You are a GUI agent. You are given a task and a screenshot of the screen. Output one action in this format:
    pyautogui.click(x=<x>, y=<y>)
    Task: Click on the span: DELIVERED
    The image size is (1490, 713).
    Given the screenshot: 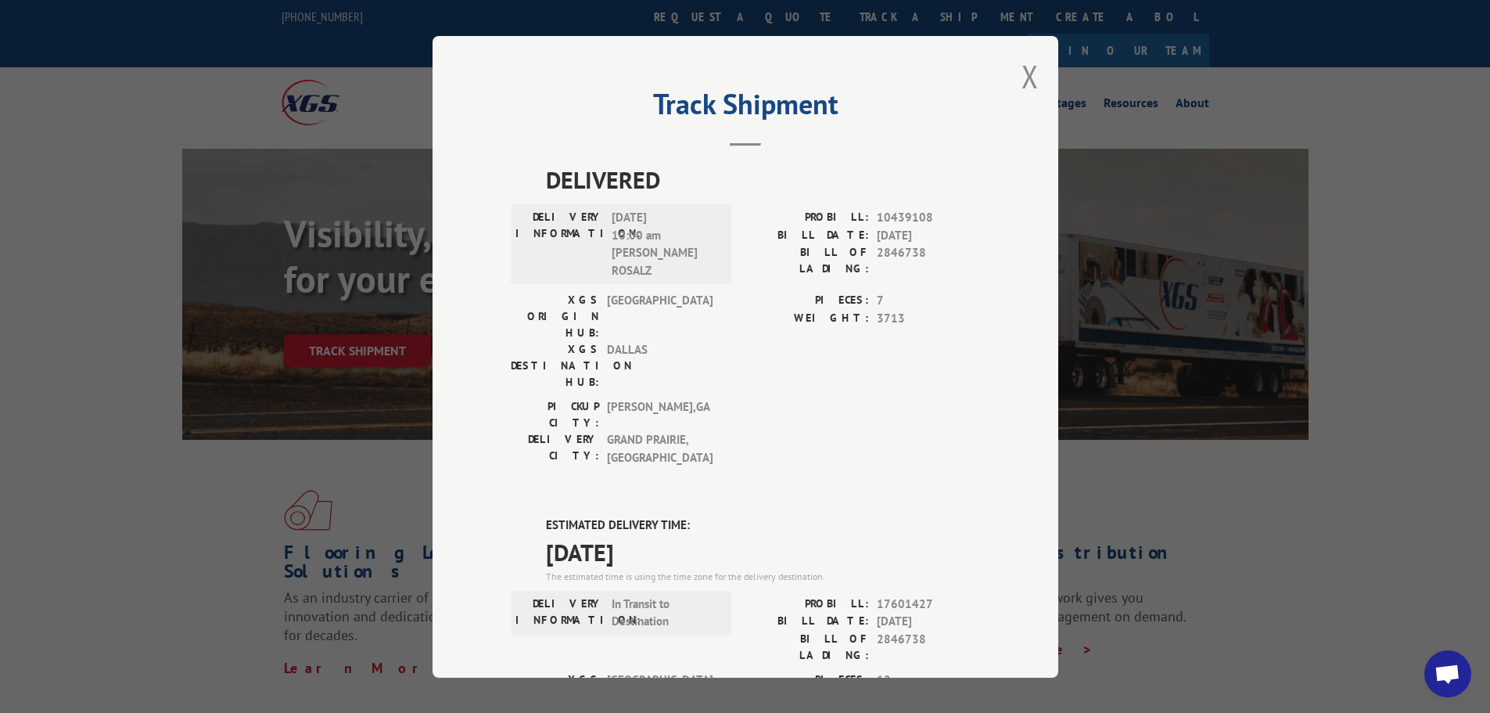 What is the action you would take?
    pyautogui.click(x=763, y=179)
    